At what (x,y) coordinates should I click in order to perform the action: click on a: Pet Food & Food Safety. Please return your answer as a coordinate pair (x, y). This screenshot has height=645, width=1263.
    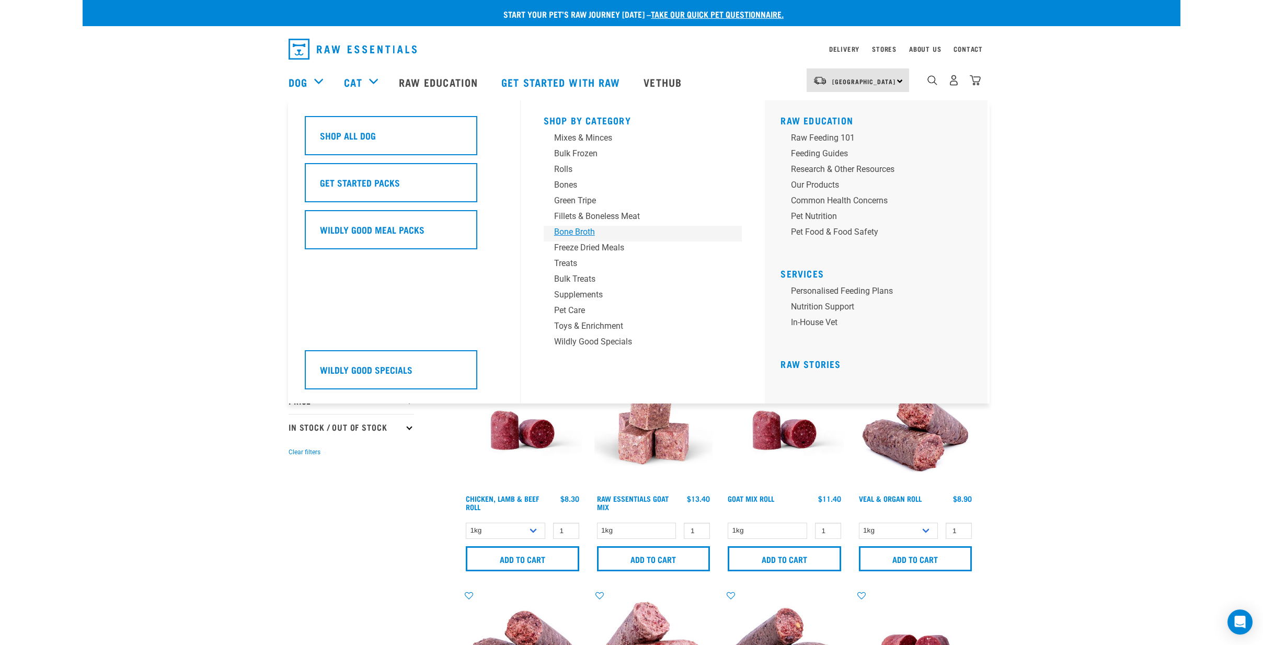
    Looking at the image, I should click on (880, 234).